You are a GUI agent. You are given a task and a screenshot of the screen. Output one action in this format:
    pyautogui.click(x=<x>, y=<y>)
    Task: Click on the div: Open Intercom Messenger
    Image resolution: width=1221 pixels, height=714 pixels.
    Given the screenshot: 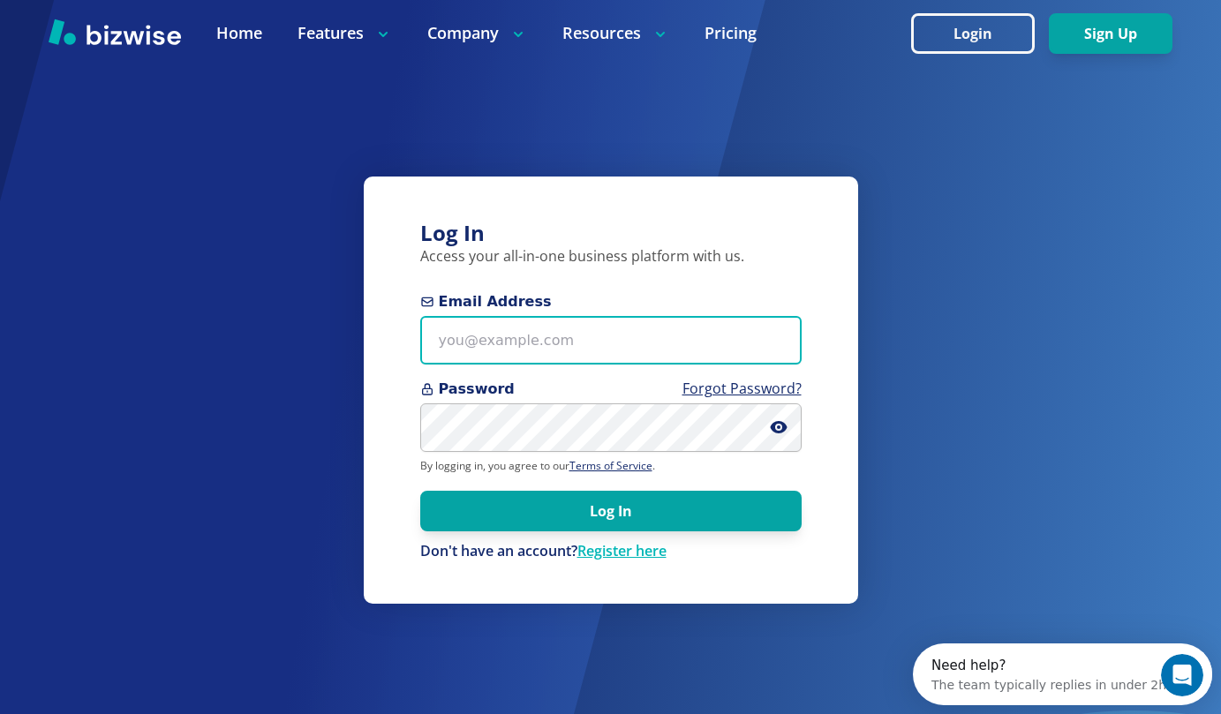 What is the action you would take?
    pyautogui.click(x=156, y=31)
    